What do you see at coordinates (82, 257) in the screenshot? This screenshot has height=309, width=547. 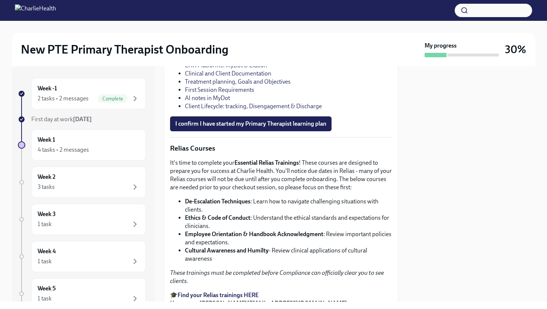 I see `a: Week 41 task` at bounding box center [82, 257].